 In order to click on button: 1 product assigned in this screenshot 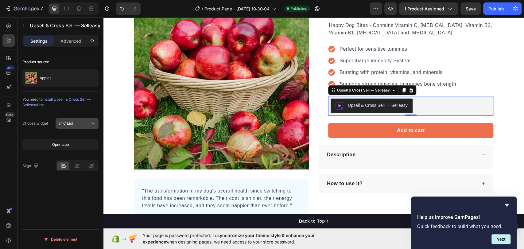, I will do `click(428, 9)`.